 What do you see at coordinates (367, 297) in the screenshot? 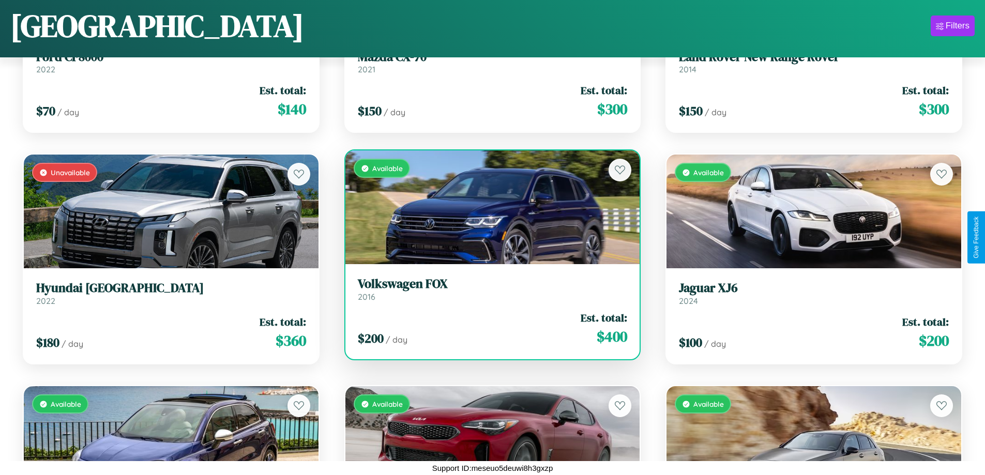
I see `span: 2016` at bounding box center [367, 297].